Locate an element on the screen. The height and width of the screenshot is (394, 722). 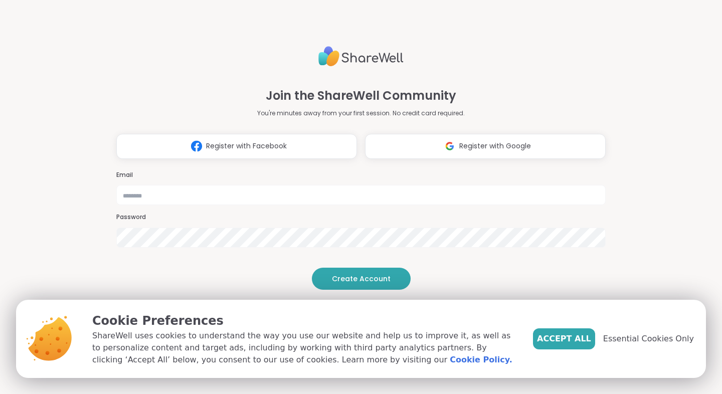
span: Essential Cookies Only is located at coordinates (648, 339).